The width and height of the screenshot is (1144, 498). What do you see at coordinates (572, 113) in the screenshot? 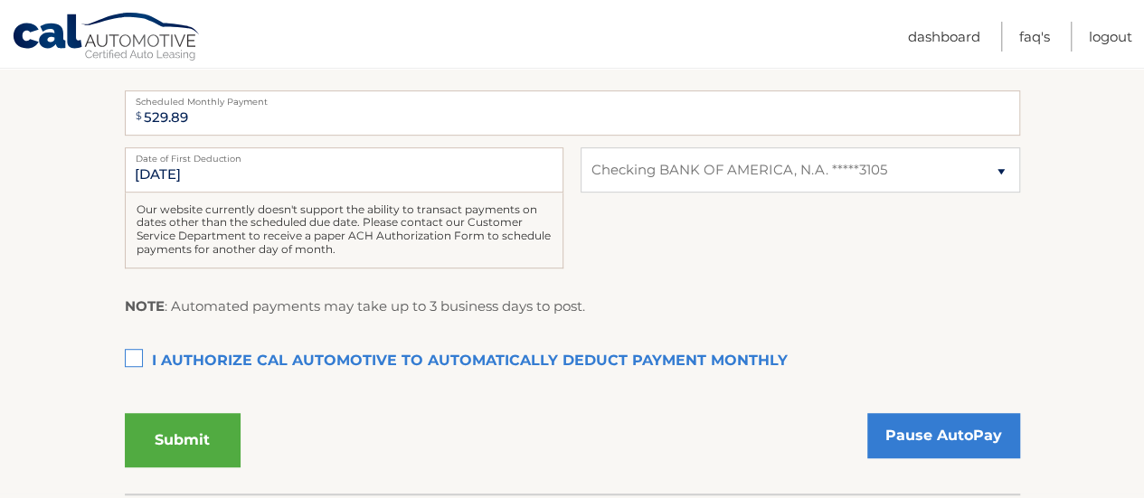
I see `input: Payment Amount` at bounding box center [572, 113].